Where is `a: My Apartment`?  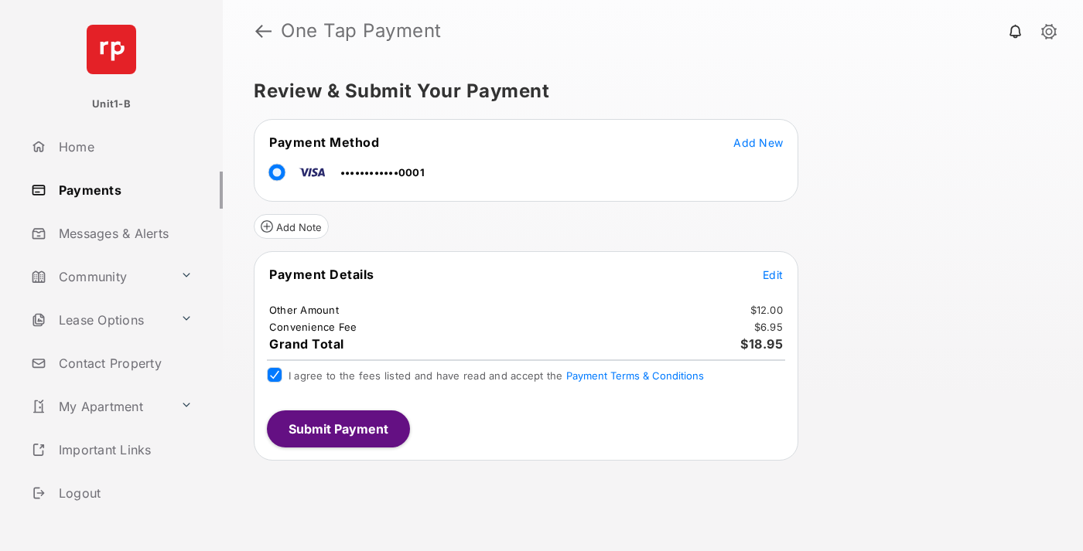 a: My Apartment is located at coordinates (99, 407).